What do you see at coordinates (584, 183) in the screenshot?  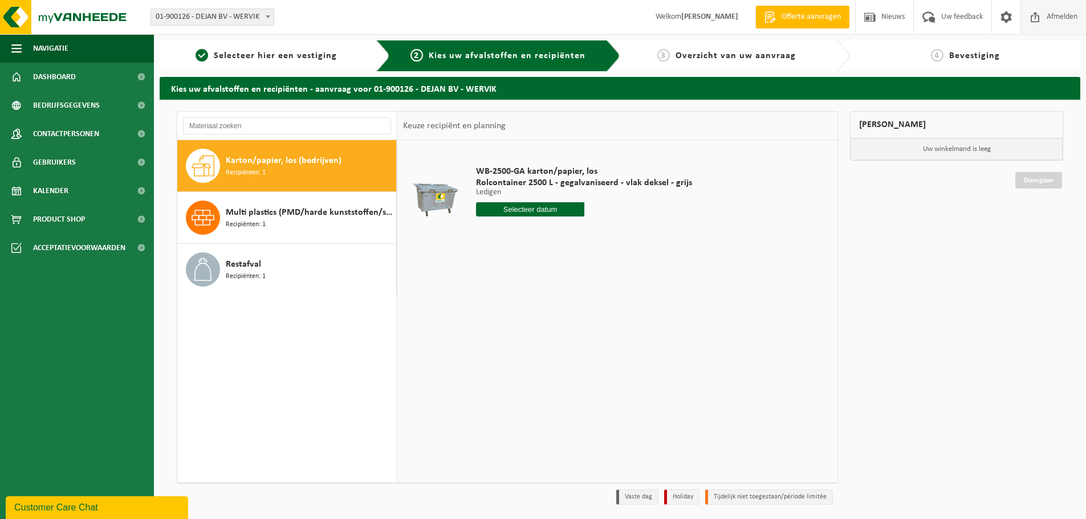 I see `span: Rolcontainer 2500 L - gegalvaniseerd - vlak deksel - grijs` at bounding box center [584, 183].